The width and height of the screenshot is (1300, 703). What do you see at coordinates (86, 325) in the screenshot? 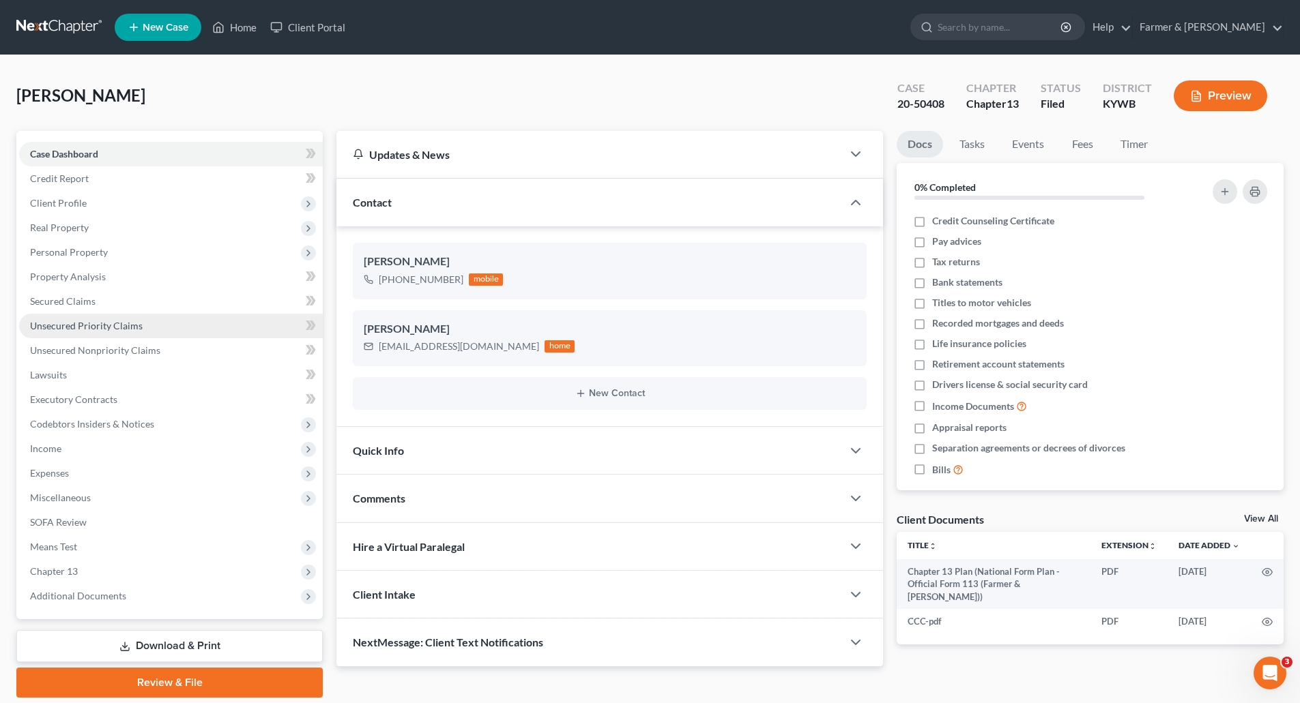
I see `span: Unsecured Priority Claims` at bounding box center [86, 325].